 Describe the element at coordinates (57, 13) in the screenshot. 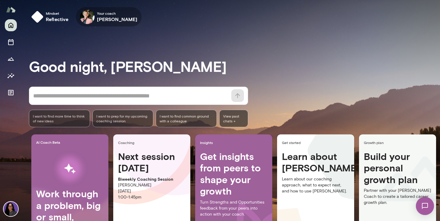

I see `span: Mindset` at that location.